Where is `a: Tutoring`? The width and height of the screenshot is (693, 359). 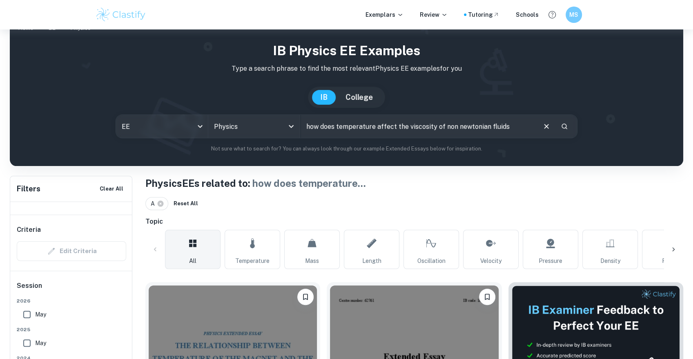
a: Tutoring is located at coordinates (484, 15).